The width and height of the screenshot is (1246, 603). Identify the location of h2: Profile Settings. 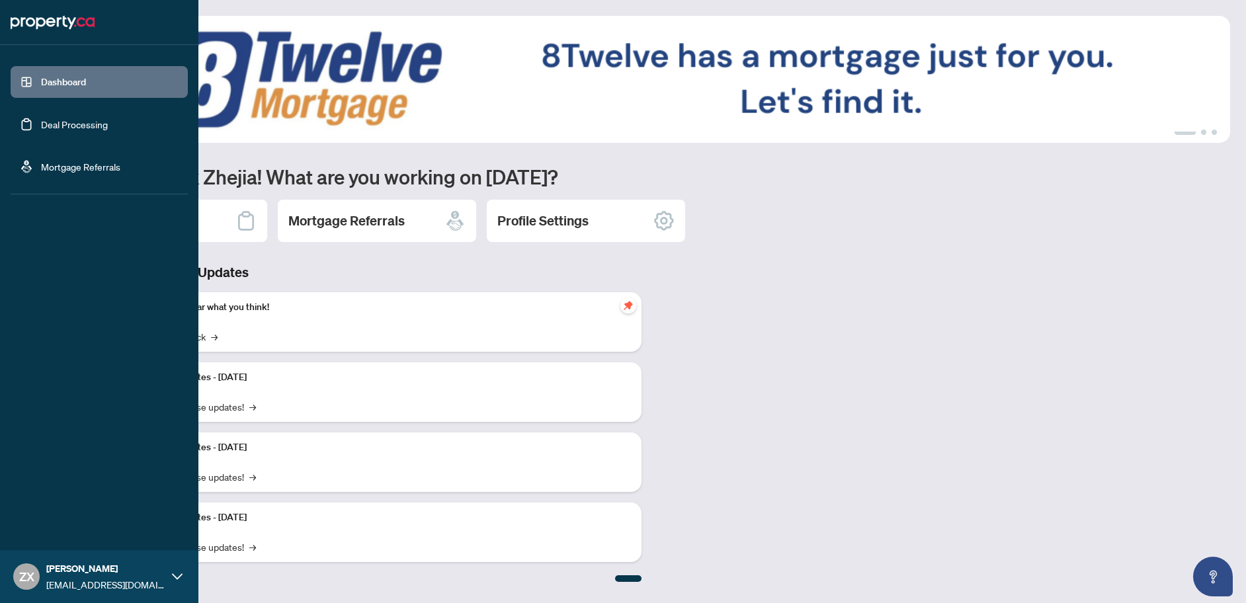
(543, 221).